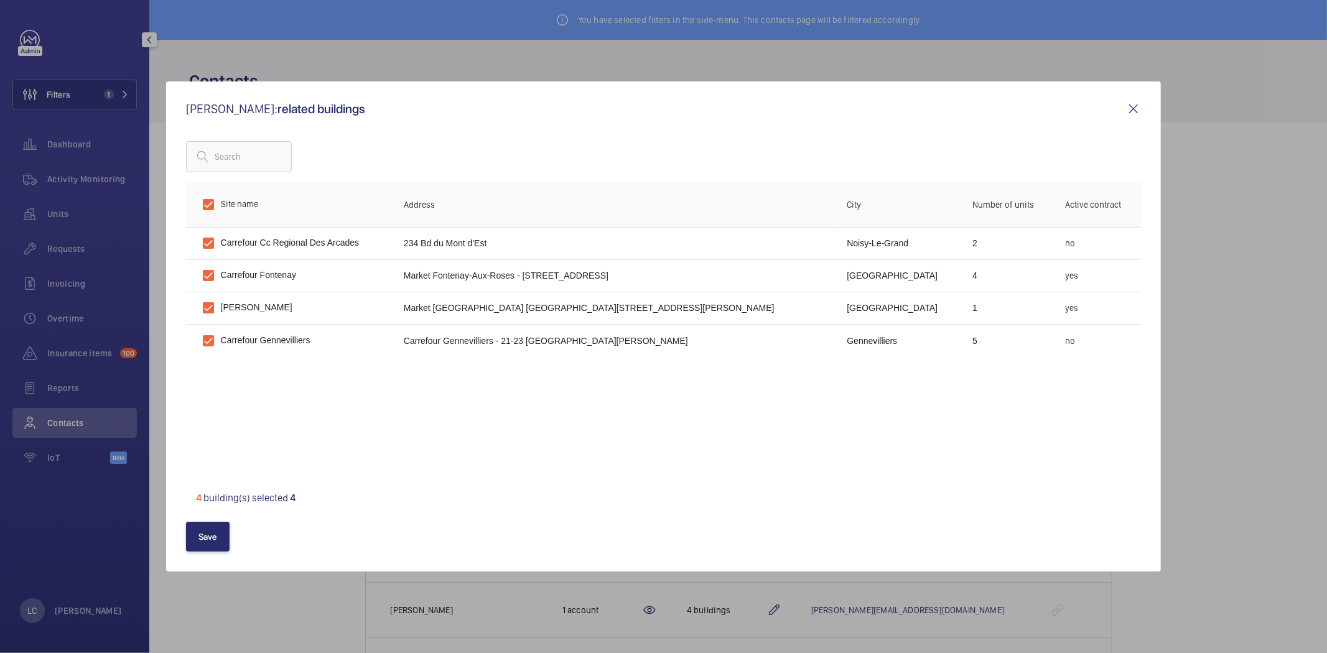  I want to click on td: Carrefour Cc Regional Des Arcades, so click(290, 243).